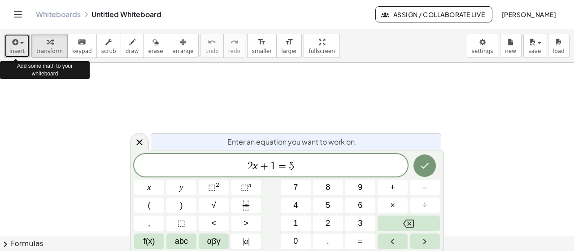 Image resolution: width=574 pixels, height=251 pixels. I want to click on span: 3, so click(360, 223).